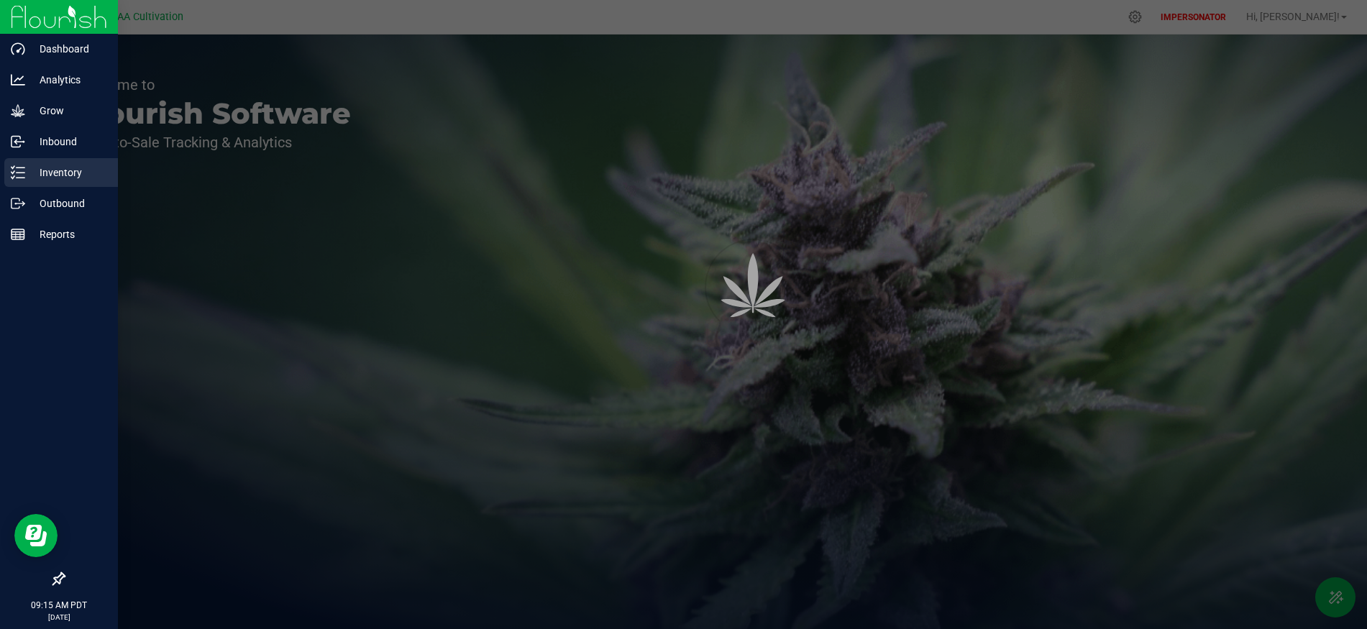  I want to click on inline-svg: Inbound, so click(18, 142).